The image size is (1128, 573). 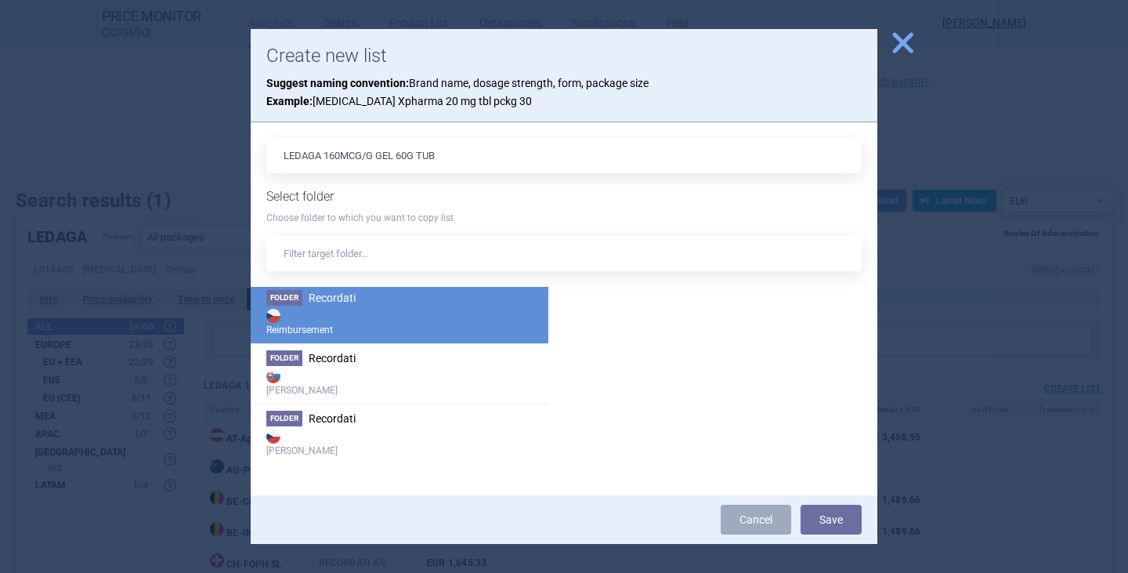 I want to click on strong: Suggest naming convention:, so click(x=338, y=83).